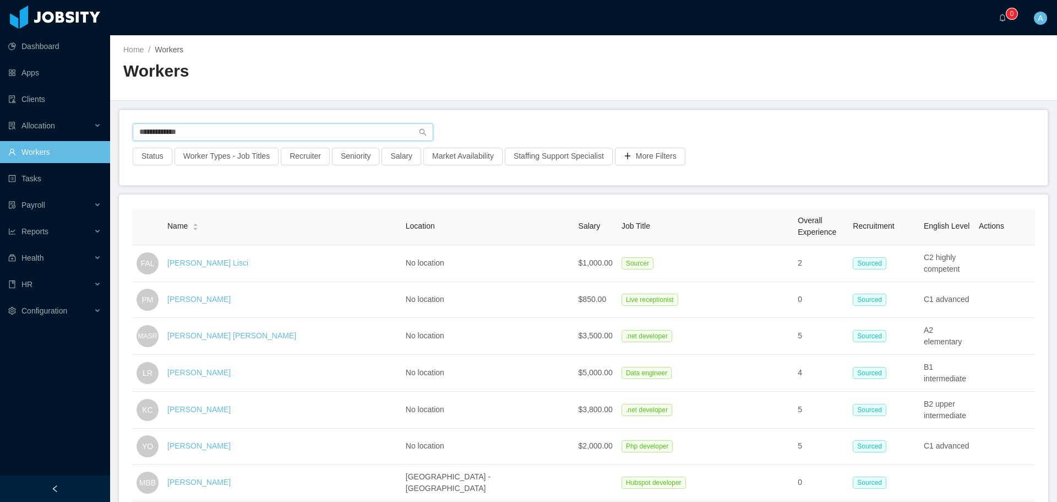 The image size is (1057, 502). I want to click on td: C2 highly competent, so click(947, 263).